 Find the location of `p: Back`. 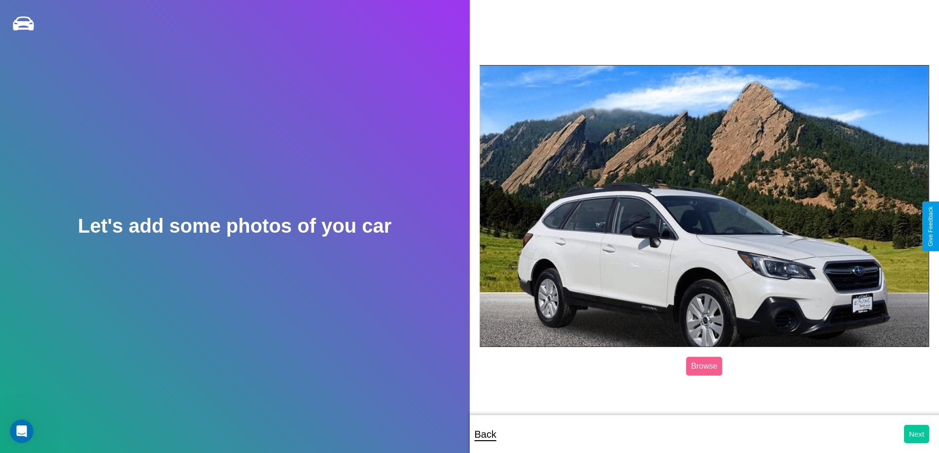

p: Back is located at coordinates (486, 434).